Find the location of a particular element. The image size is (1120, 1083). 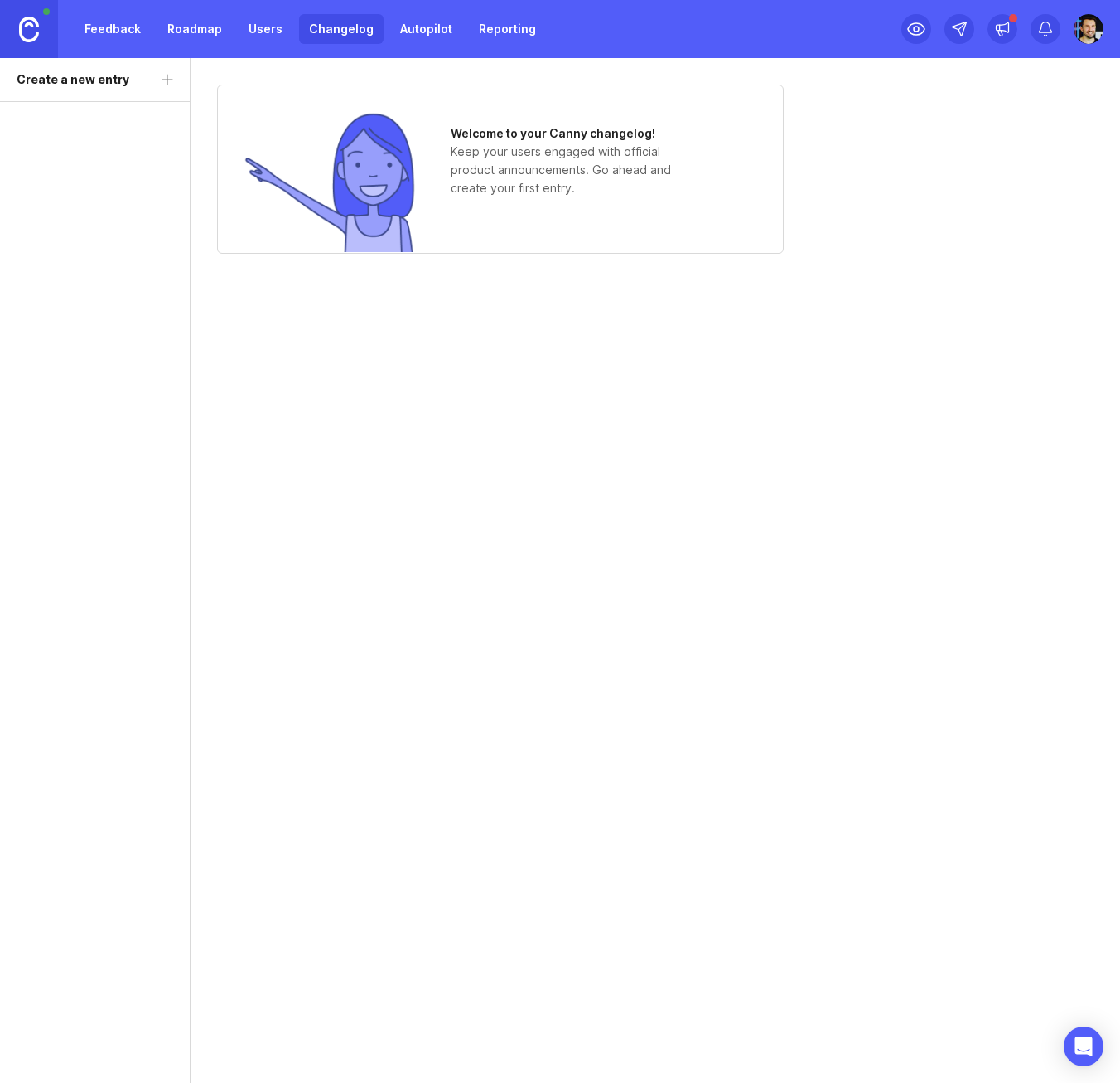

h1: Welcome to your Canny changelog! is located at coordinates (575, 134).